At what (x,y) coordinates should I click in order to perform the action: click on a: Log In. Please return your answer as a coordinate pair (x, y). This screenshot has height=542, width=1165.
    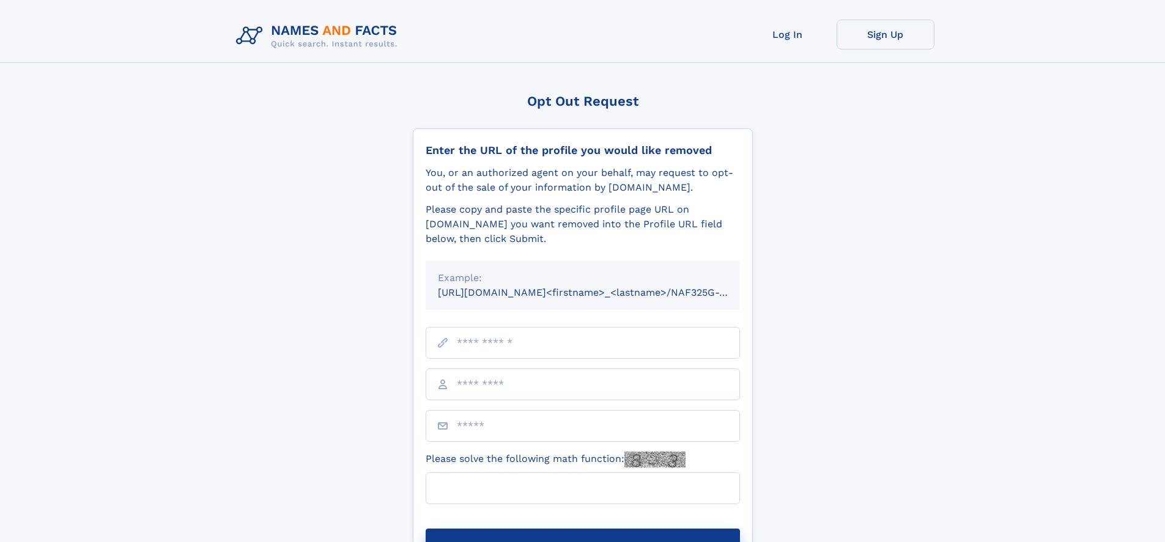
    Looking at the image, I should click on (788, 34).